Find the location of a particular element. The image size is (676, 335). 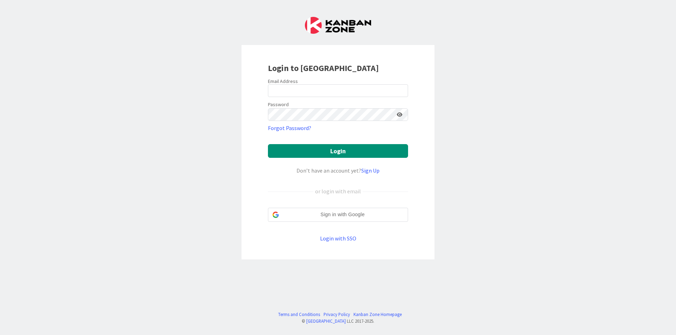

a: Sign Up is located at coordinates (370, 171).